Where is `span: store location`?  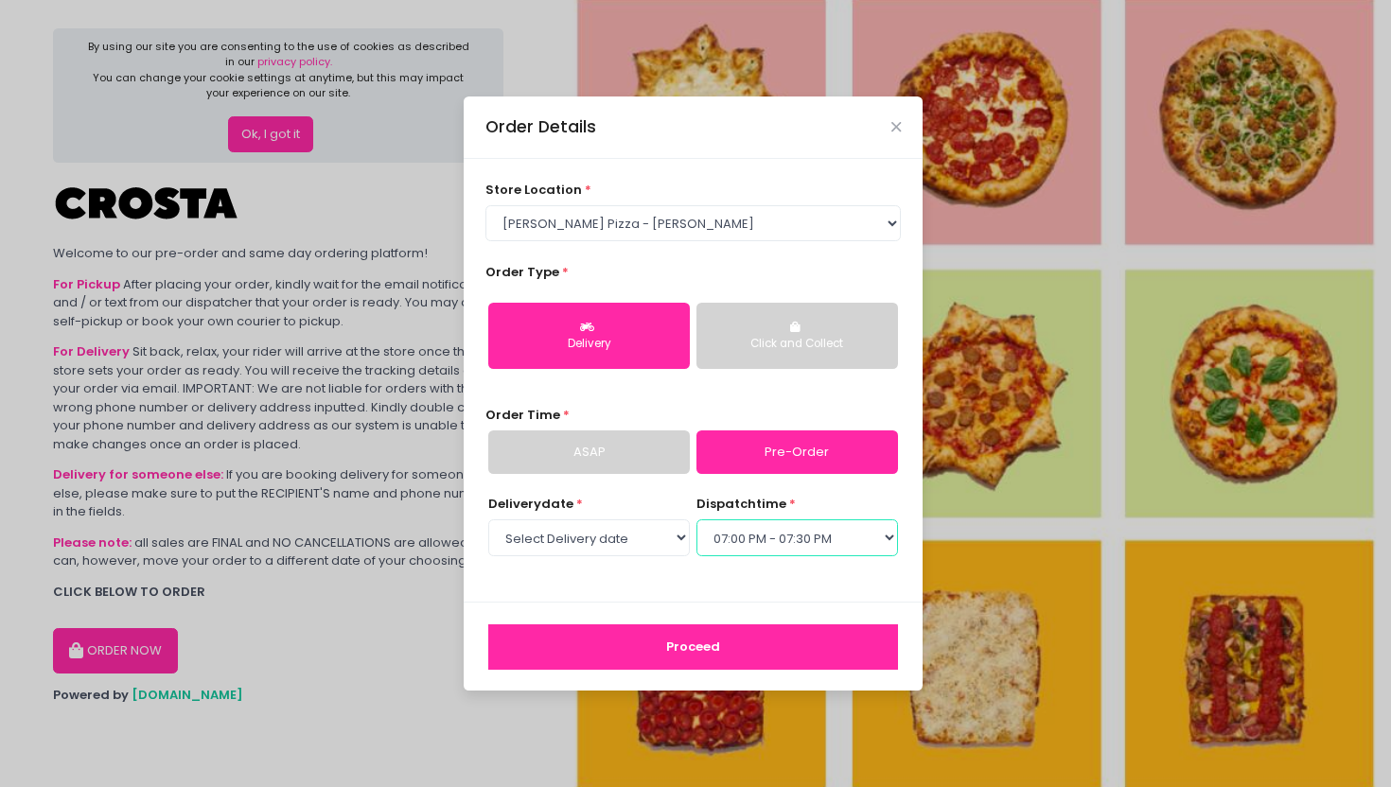 span: store location is located at coordinates (534, 189).